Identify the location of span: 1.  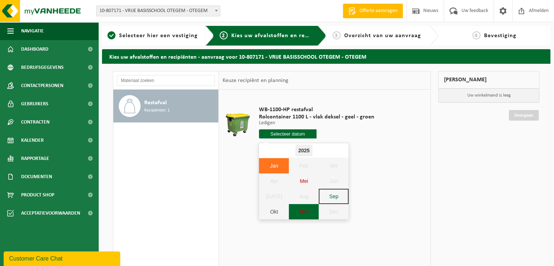
(112, 35).